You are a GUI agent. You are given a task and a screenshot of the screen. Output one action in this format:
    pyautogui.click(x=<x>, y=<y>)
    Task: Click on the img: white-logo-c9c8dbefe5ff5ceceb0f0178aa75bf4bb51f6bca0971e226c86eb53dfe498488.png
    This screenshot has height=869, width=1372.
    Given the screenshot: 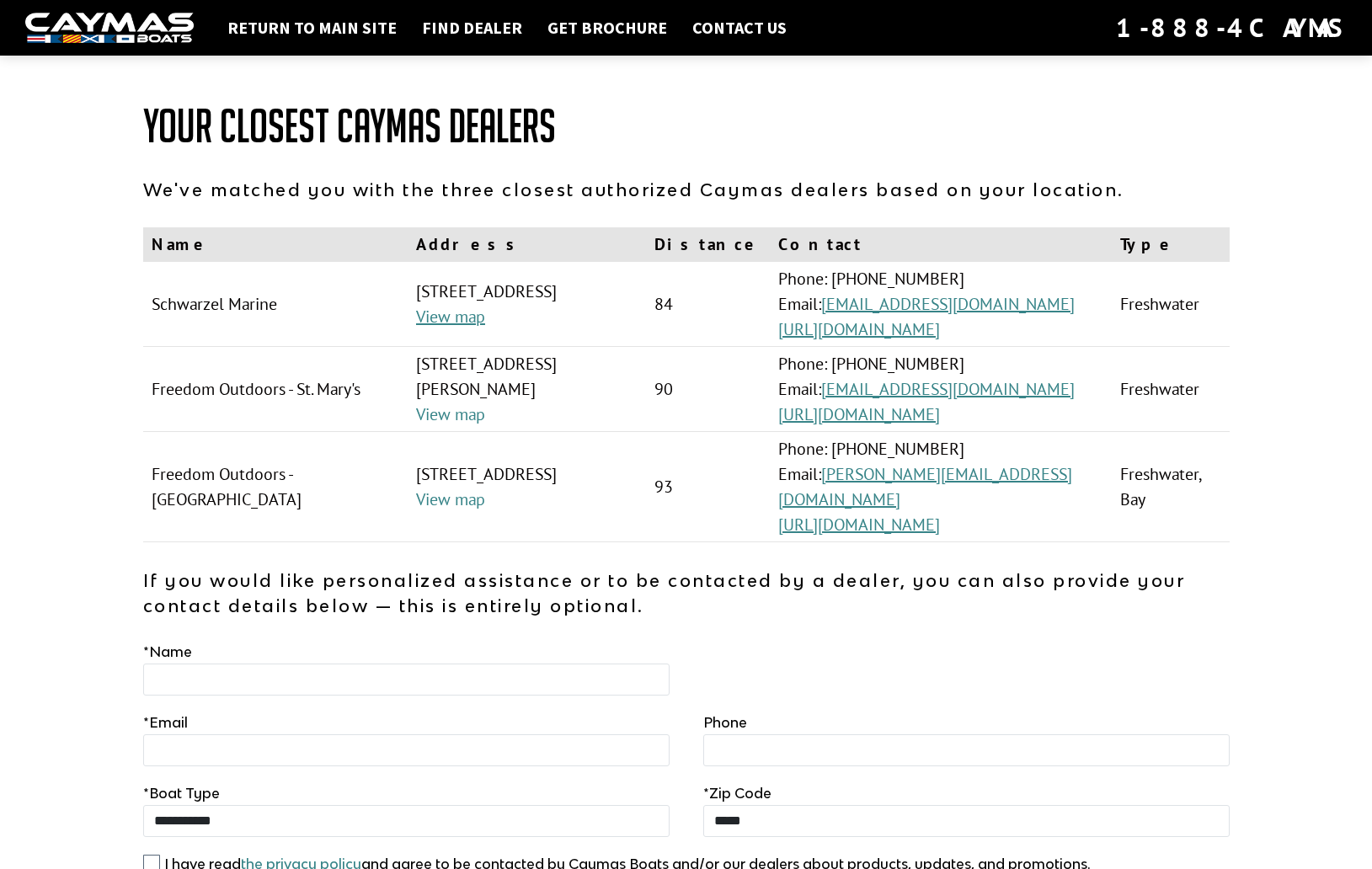 What is the action you would take?
    pyautogui.click(x=109, y=28)
    